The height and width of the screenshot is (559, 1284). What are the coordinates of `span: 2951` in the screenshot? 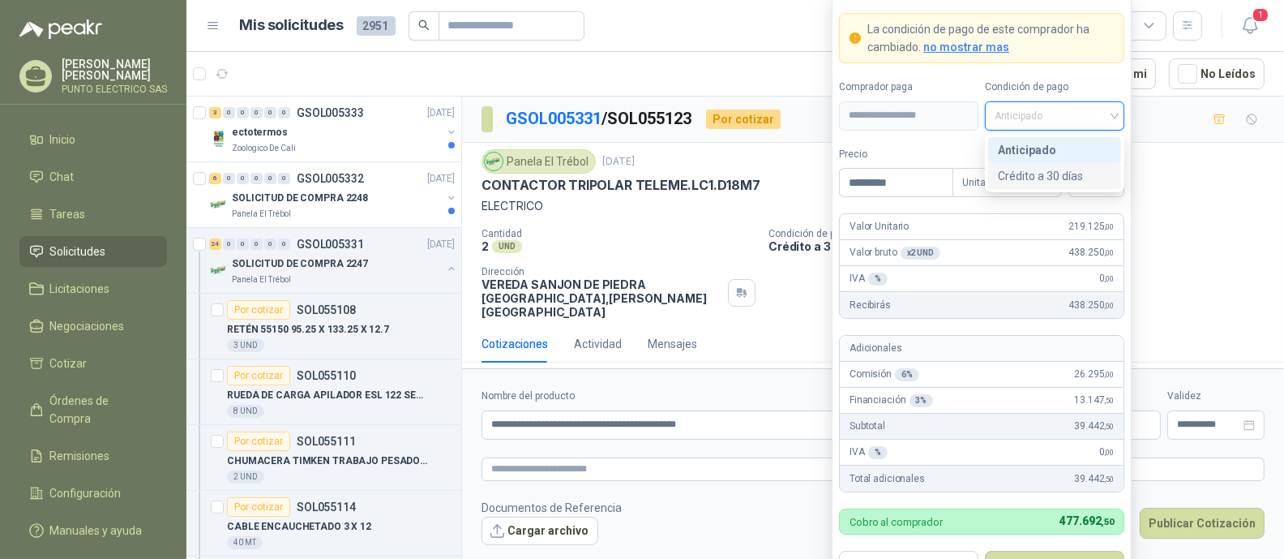 It's located at (376, 26).